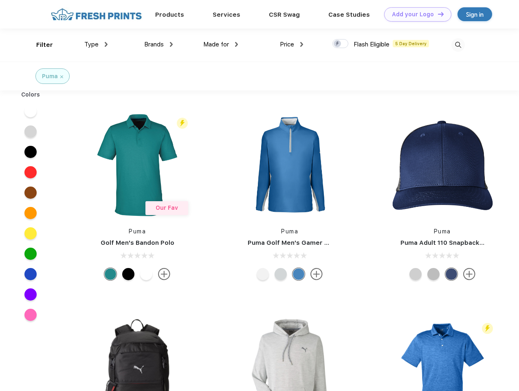 Image resolution: width=519 pixels, height=391 pixels. Describe the element at coordinates (31, 95) in the screenshot. I see `div: Colors` at that location.